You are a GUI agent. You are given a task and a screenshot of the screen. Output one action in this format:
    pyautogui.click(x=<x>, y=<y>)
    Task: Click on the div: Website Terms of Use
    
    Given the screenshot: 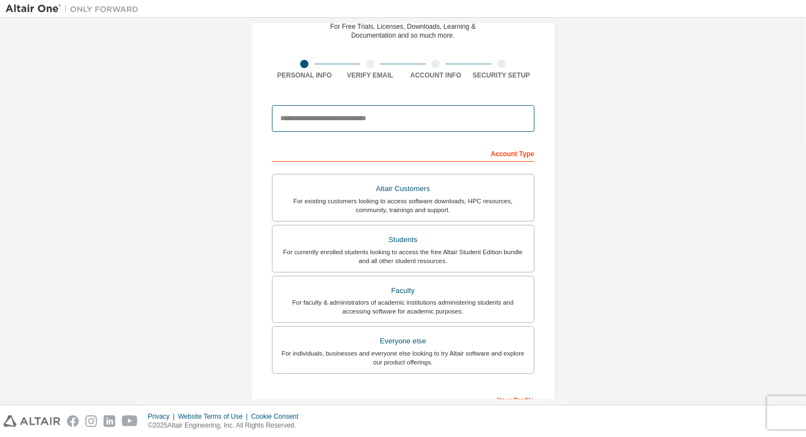 What is the action you would take?
    pyautogui.click(x=214, y=417)
    